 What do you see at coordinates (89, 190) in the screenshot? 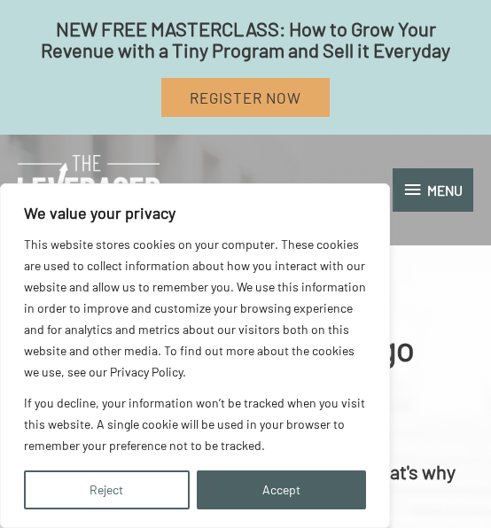
I see `img: The Leveraged Practice` at bounding box center [89, 190].